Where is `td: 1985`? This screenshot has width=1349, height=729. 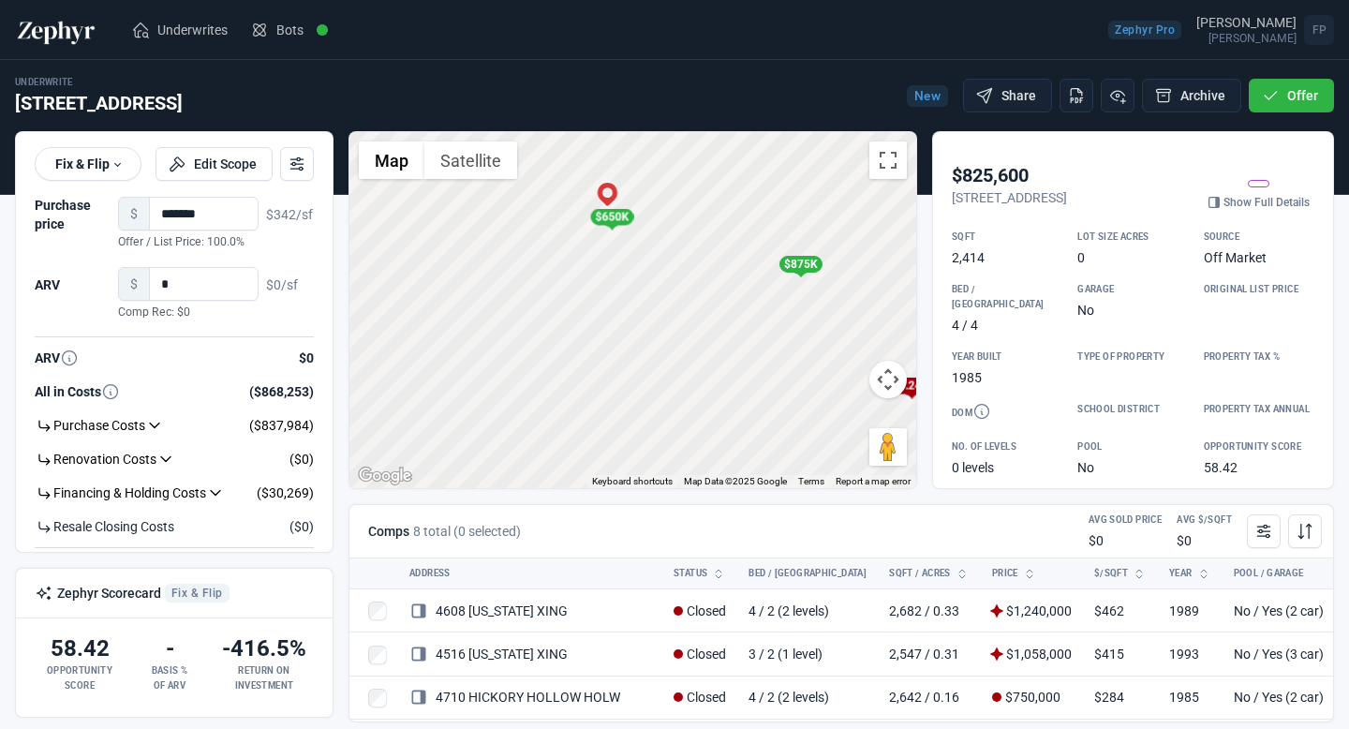
td: 1985 is located at coordinates (1190, 697).